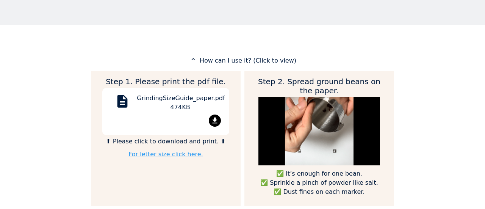  What do you see at coordinates (193, 59) in the screenshot?
I see `mat-icon: expand_less` at bounding box center [193, 59].